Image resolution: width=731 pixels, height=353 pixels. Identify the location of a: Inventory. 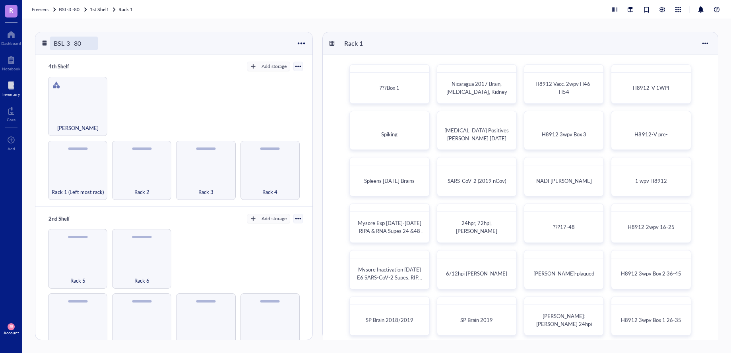
(11, 88).